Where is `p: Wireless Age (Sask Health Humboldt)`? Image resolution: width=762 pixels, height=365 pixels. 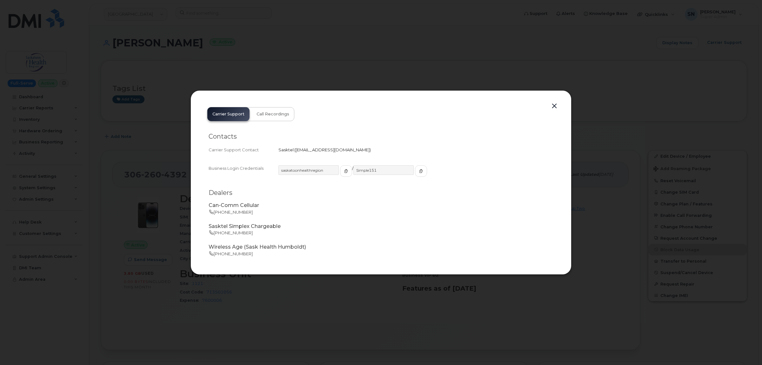 p: Wireless Age (Sask Health Humboldt) is located at coordinates (381, 247).